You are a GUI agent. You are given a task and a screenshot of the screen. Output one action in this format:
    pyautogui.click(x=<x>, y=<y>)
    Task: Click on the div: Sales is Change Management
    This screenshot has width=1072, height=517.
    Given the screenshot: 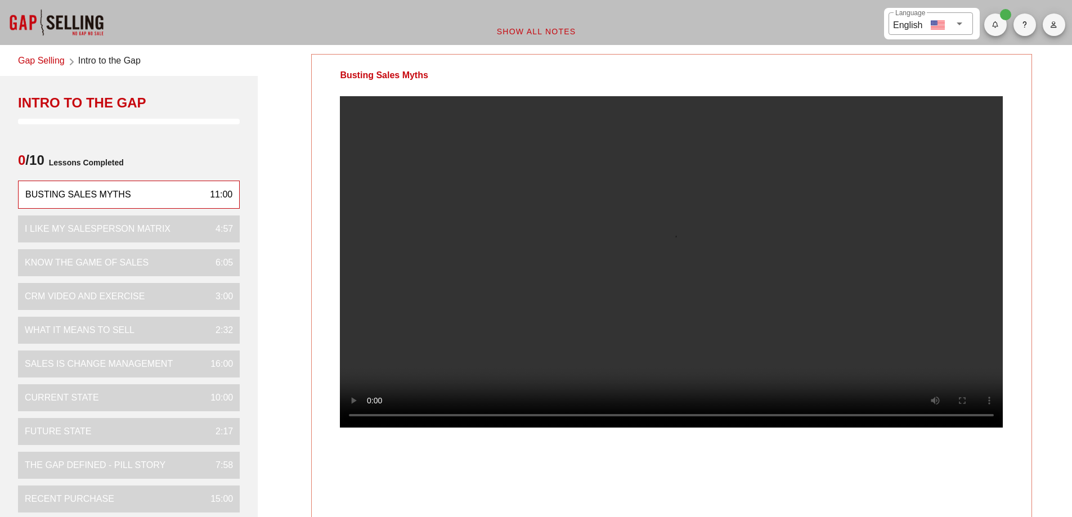 What is the action you would take?
    pyautogui.click(x=99, y=364)
    